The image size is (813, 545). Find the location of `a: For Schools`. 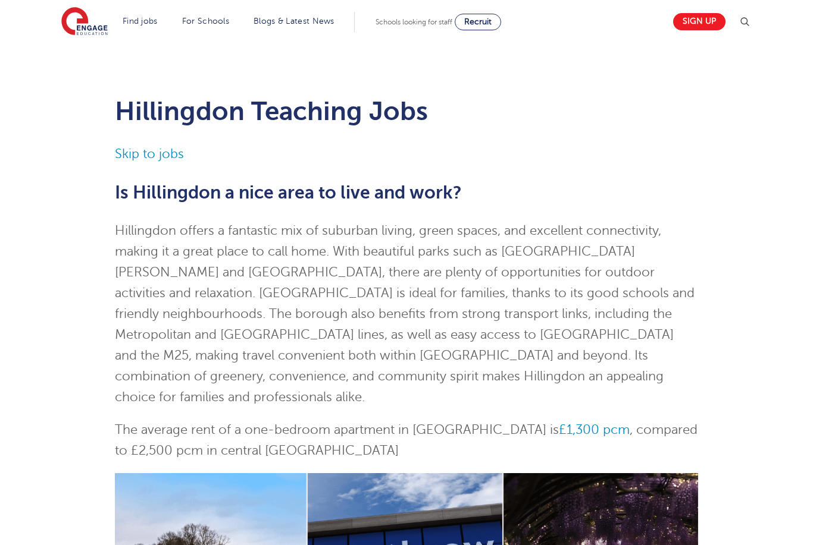

a: For Schools is located at coordinates (205, 21).